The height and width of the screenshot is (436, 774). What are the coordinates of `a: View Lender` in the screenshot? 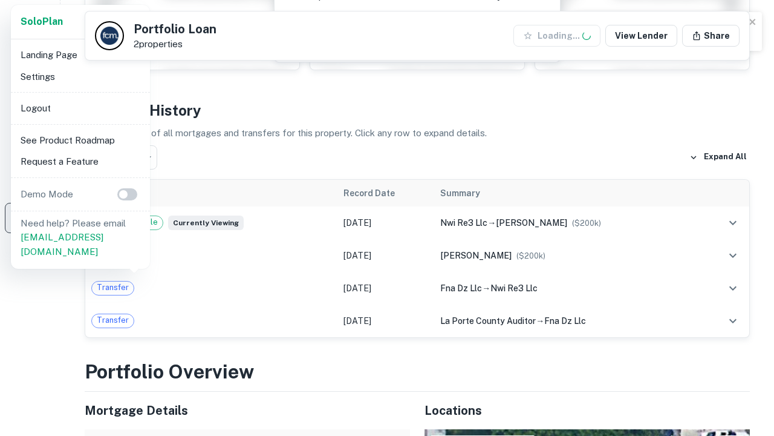 It's located at (641, 36).